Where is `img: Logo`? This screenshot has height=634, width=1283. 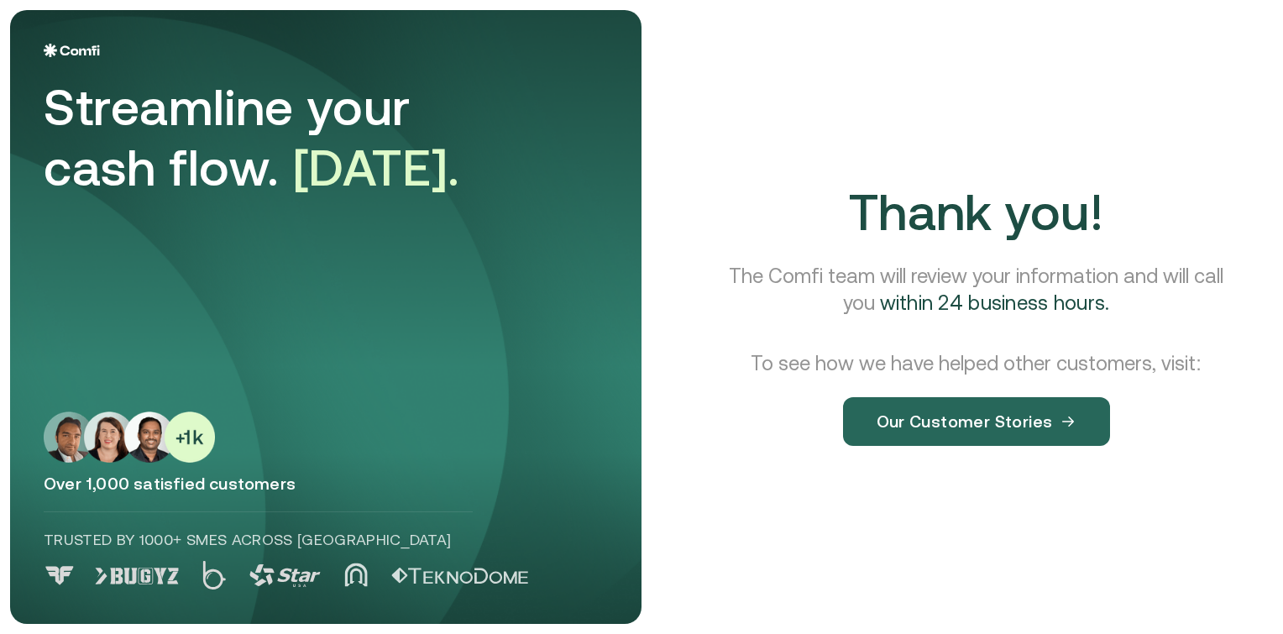
img: Logo is located at coordinates (71, 50).